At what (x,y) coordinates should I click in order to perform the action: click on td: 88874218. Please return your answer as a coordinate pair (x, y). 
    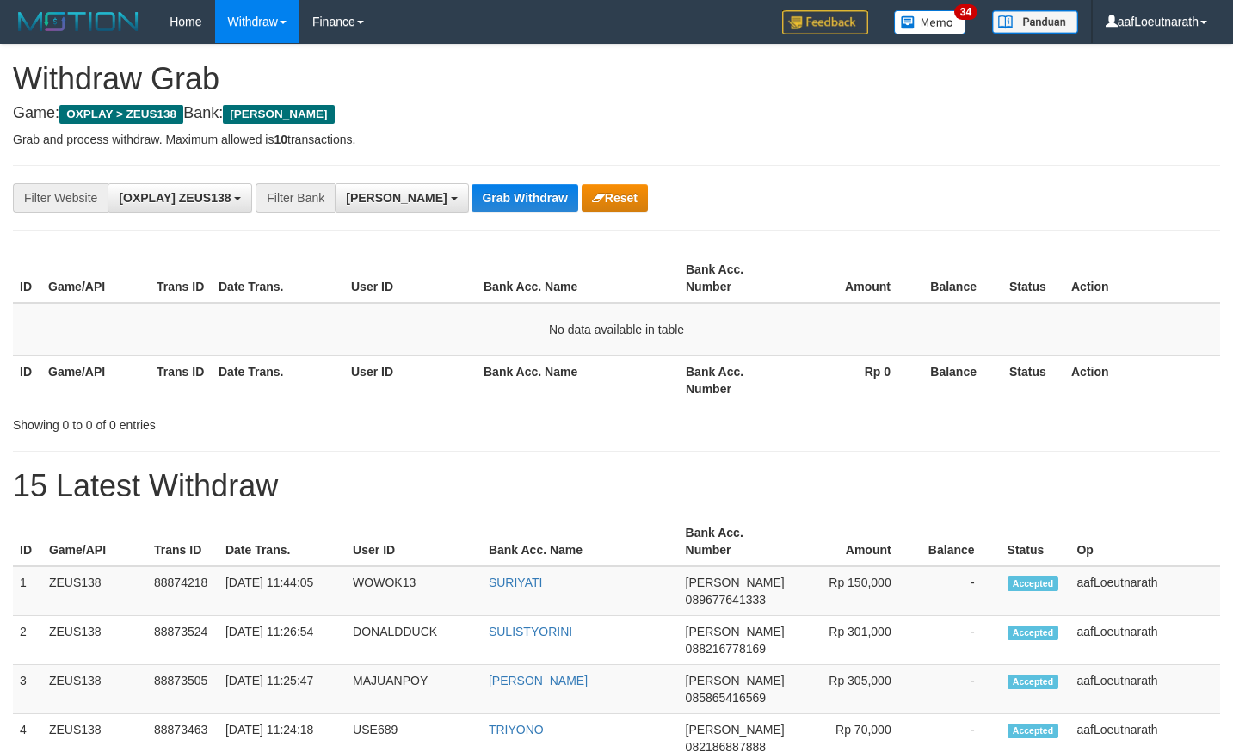
    Looking at the image, I should click on (182, 591).